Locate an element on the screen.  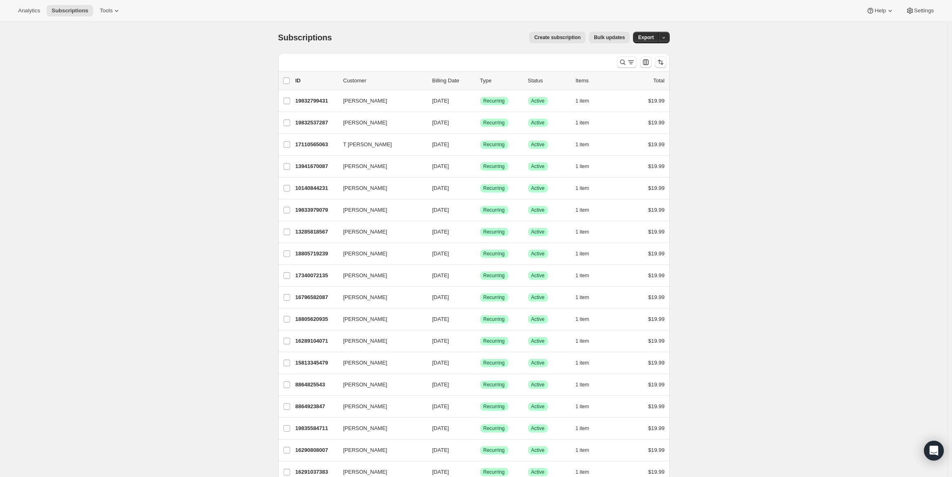
div: Open Intercom Messenger is located at coordinates (933, 451).